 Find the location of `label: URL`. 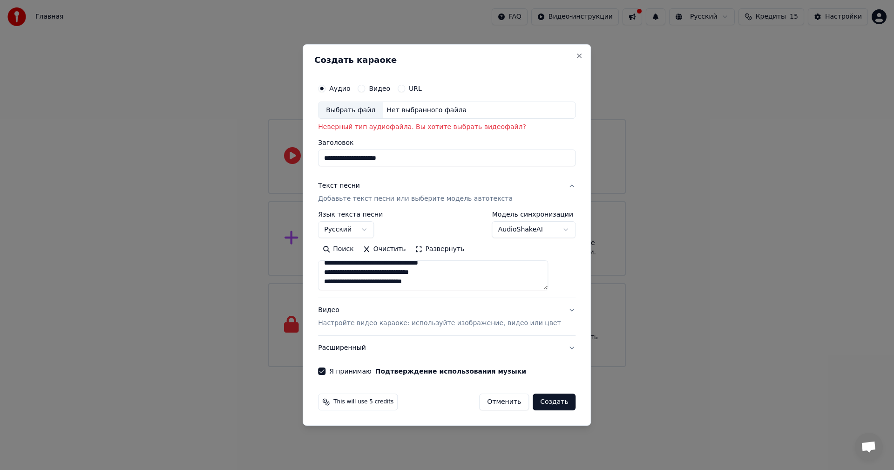

label: URL is located at coordinates (415, 88).